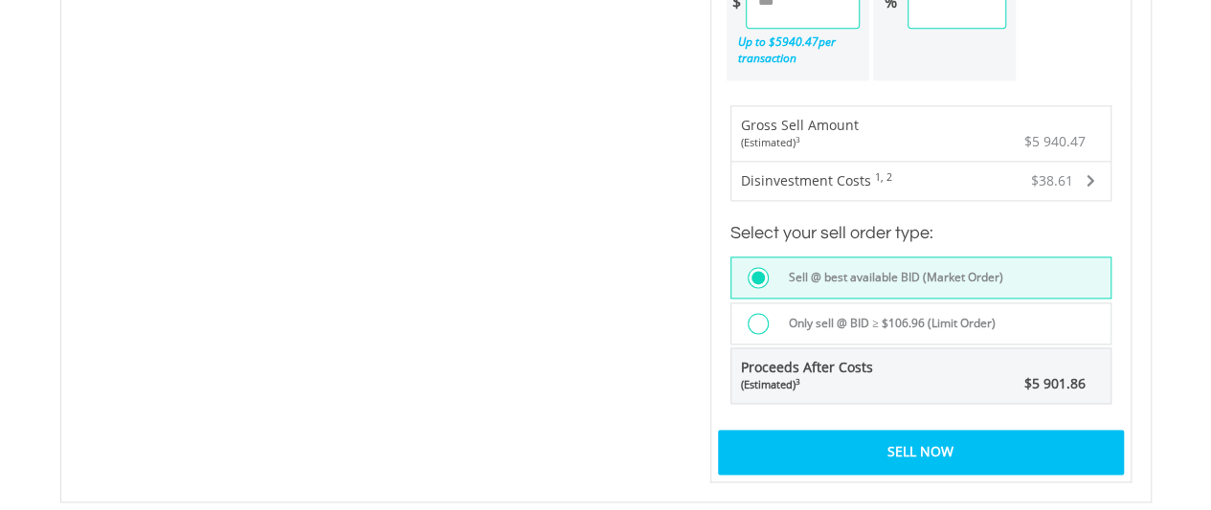  Describe the element at coordinates (886, 324) in the screenshot. I see `label: Only sell @ BID ≥ $106.96 (Limit Order)` at that location.